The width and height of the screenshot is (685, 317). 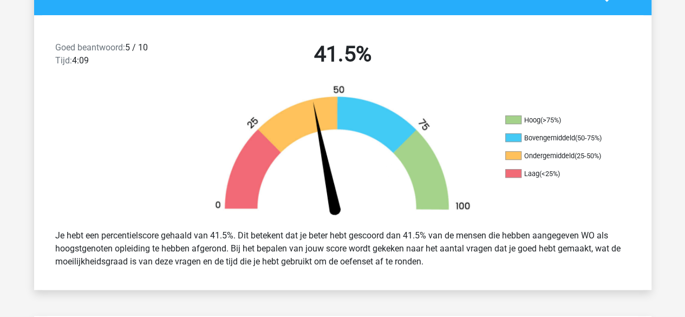 What do you see at coordinates (343, 248) in the screenshot?
I see `div: Je hebt een percentielscore gehaald van 41.5%. Dit betekent dat je beter hebt gescoord dan 41.5% ...` at bounding box center [343, 248].